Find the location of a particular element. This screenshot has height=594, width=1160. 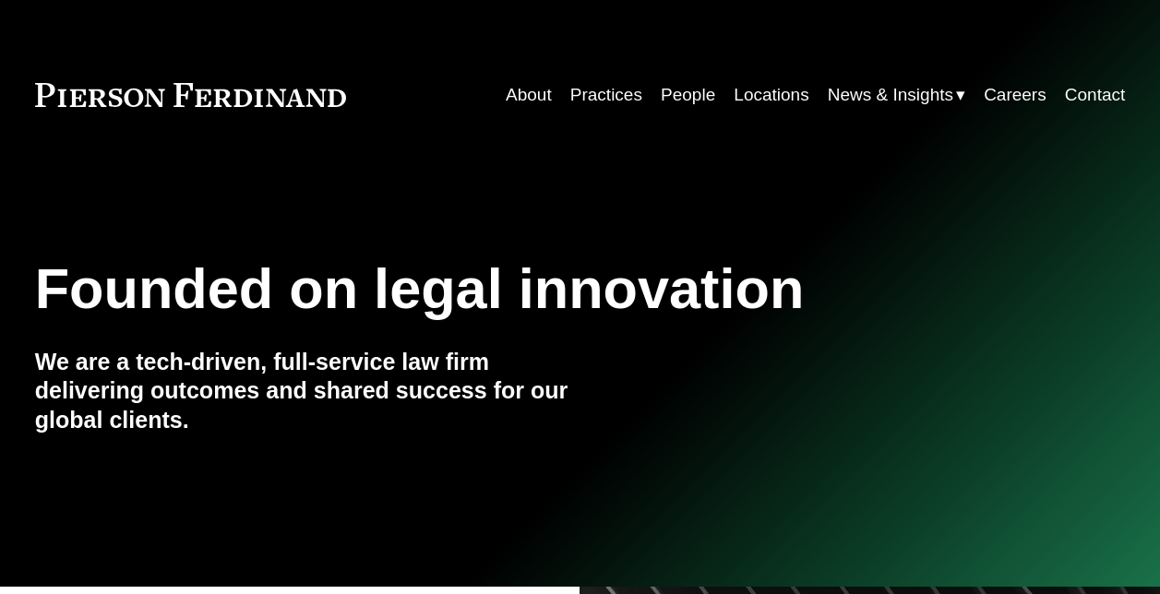

h1: Founded on legal innovation is located at coordinates (489, 289).